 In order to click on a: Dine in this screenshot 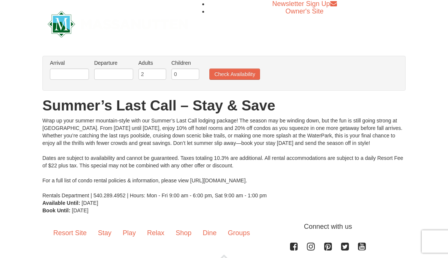, I will do `click(209, 234)`.